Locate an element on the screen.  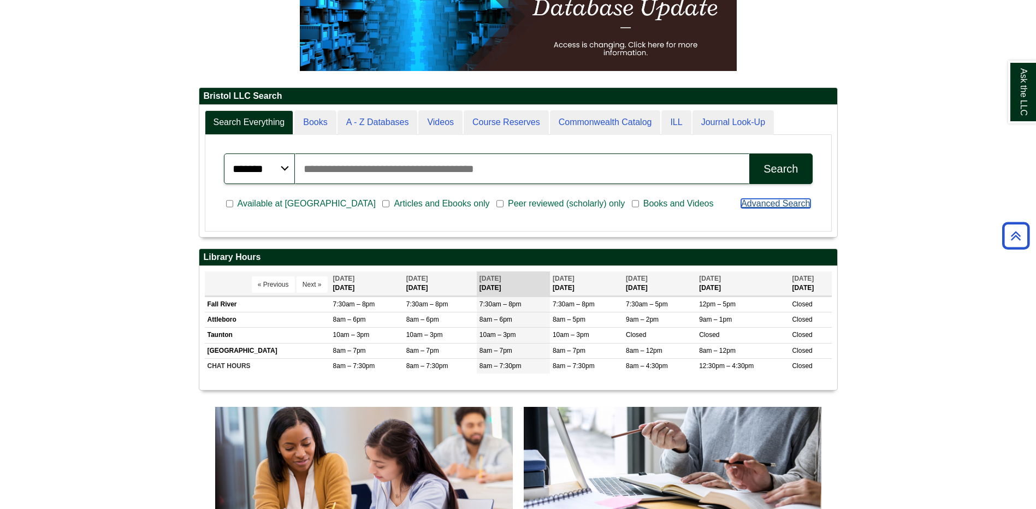
span: 8am – 4:30pm is located at coordinates (647, 366).